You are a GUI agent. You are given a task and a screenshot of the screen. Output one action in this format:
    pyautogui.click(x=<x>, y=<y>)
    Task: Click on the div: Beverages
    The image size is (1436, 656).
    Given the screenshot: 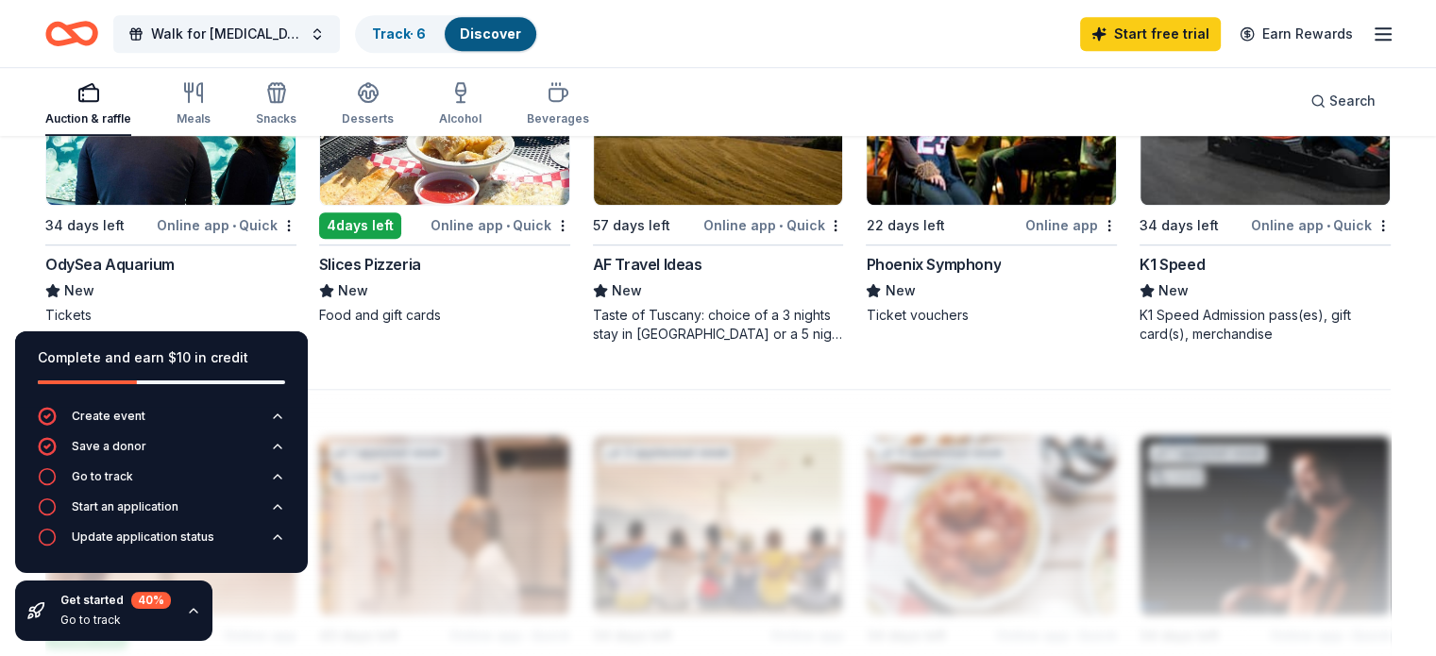 What is the action you would take?
    pyautogui.click(x=558, y=119)
    